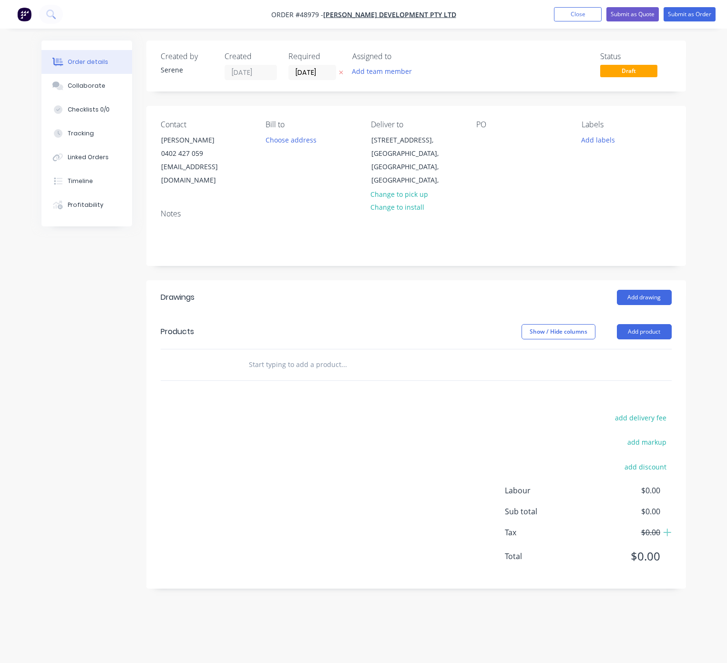  Describe the element at coordinates (87, 134) in the screenshot. I see `button: Tracking` at that location.